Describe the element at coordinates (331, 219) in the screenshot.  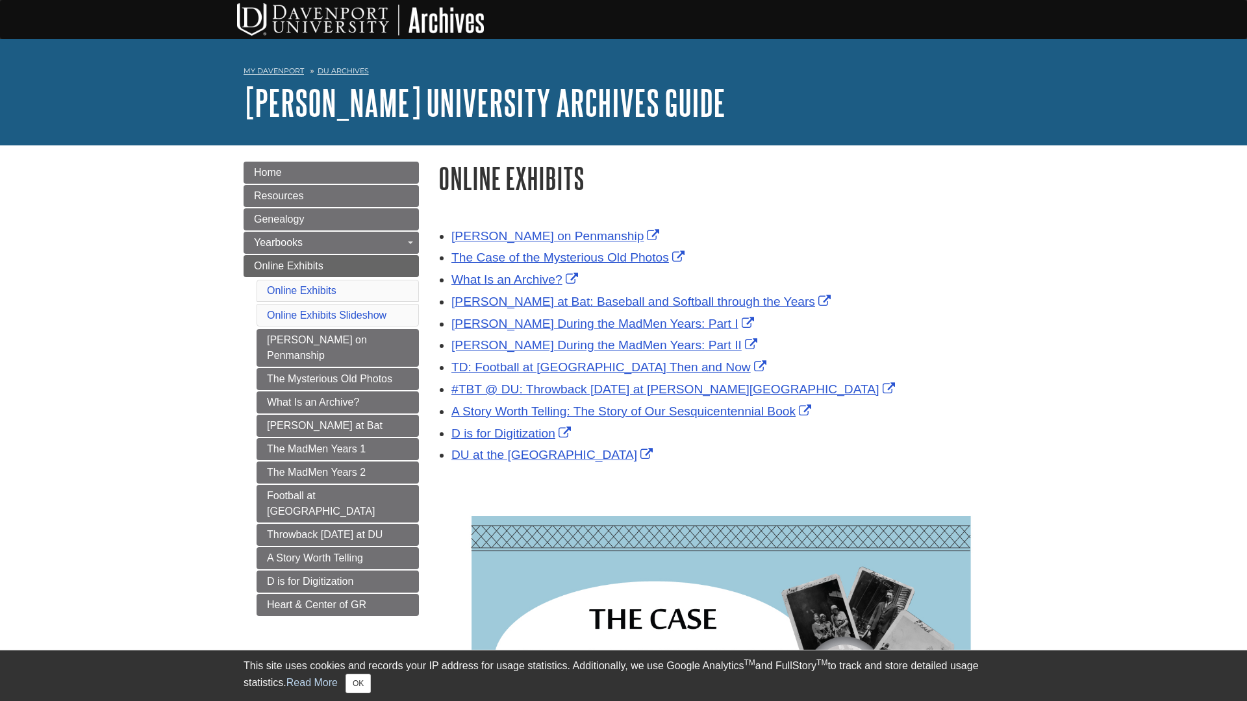
I see `a: Genealogy` at that location.